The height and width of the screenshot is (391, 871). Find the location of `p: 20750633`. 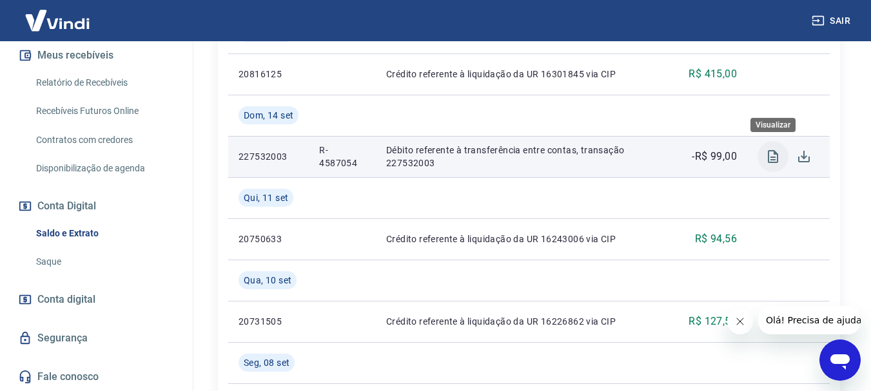

p: 20750633 is located at coordinates (268, 239).